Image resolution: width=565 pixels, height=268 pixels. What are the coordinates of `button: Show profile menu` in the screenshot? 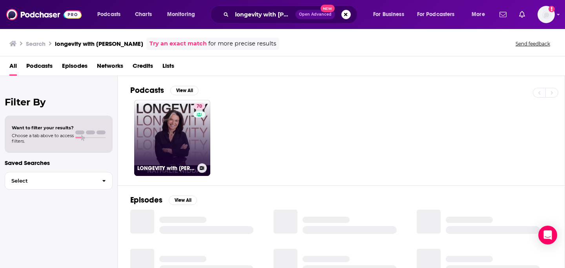 It's located at (546, 15).